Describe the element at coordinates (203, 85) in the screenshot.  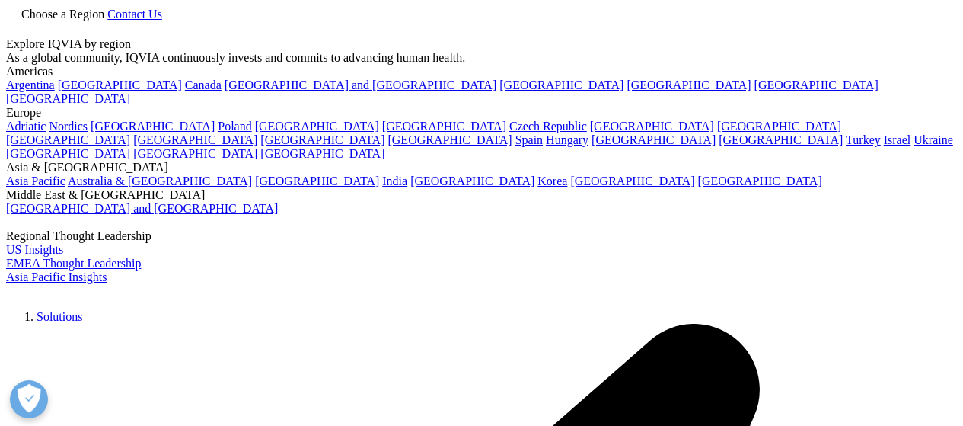
I see `a: Canada` at that location.